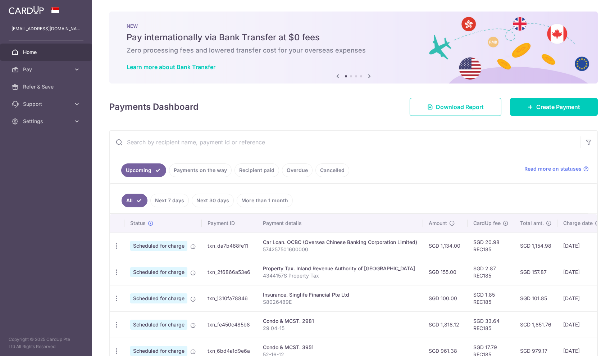  What do you see at coordinates (491, 272) in the screenshot?
I see `td: SGD 2.87 REC185` at bounding box center [491, 272].